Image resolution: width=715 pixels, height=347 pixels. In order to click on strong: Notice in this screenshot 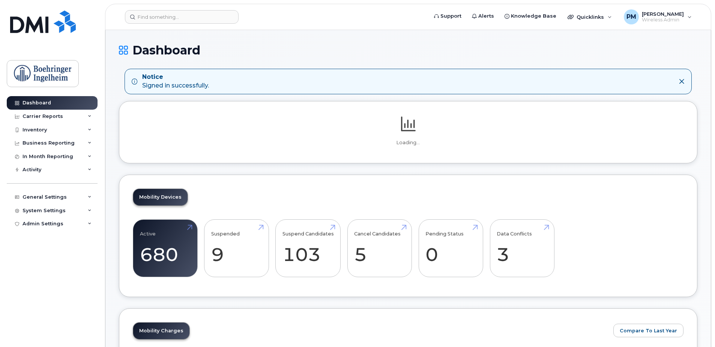, I will do `click(176, 77)`.